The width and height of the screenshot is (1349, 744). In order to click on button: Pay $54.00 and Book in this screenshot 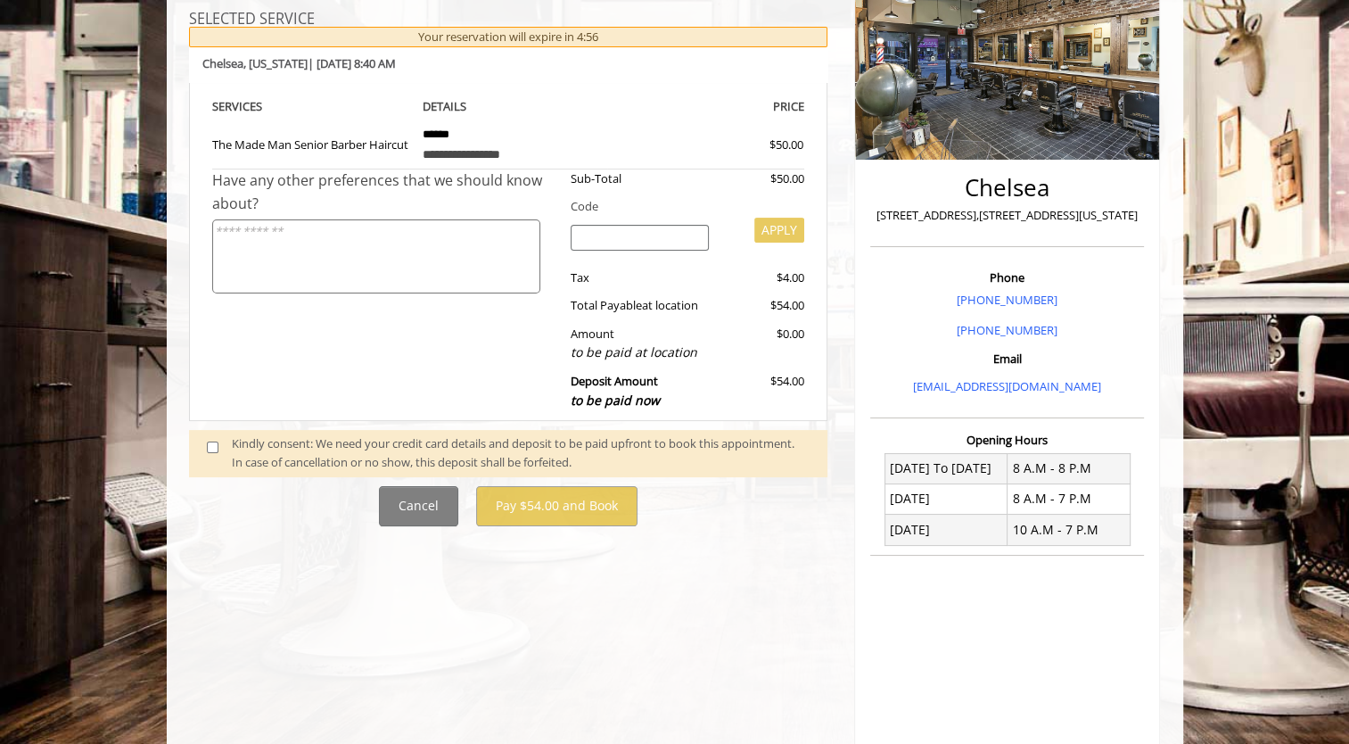, I will do `click(557, 506)`.